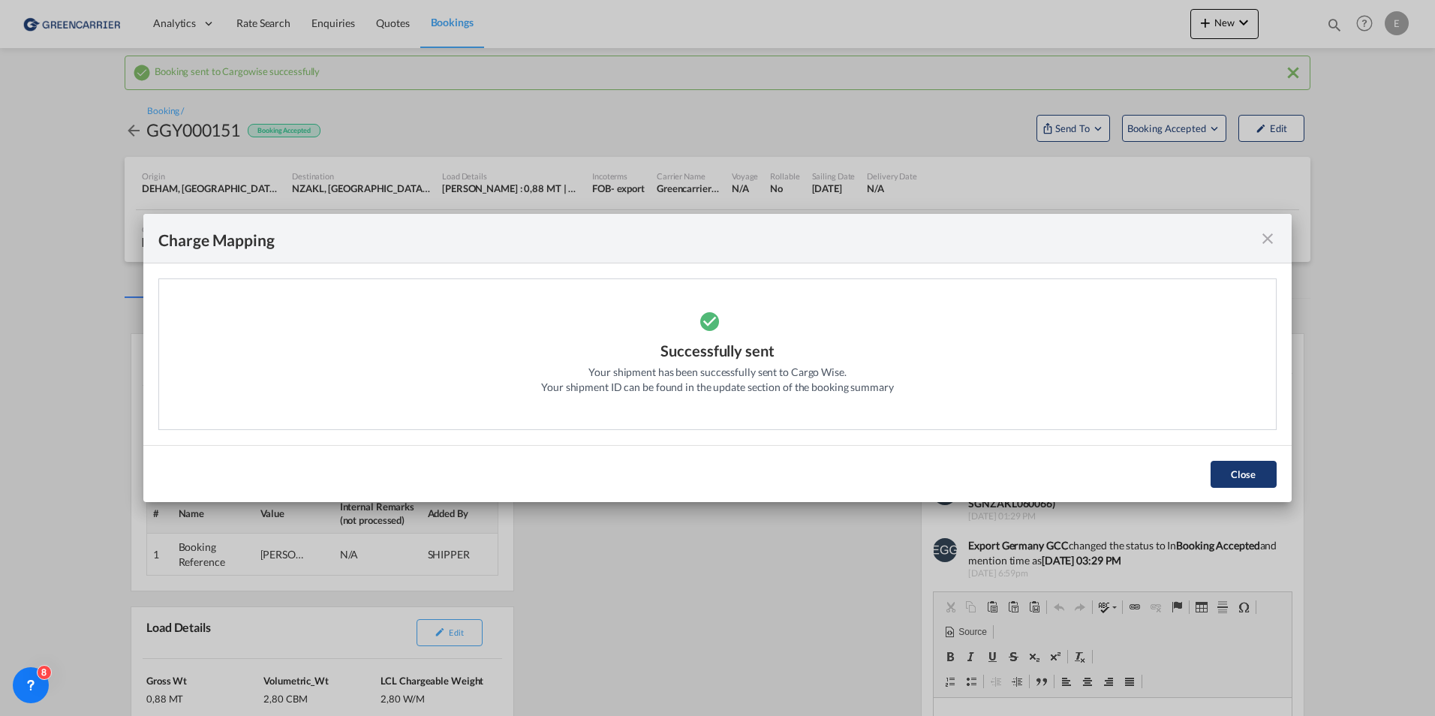 This screenshot has width=1435, height=716. Describe the element at coordinates (717, 372) in the screenshot. I see `div: Your shipment has been successfully sent to Cargo Wise.` at that location.